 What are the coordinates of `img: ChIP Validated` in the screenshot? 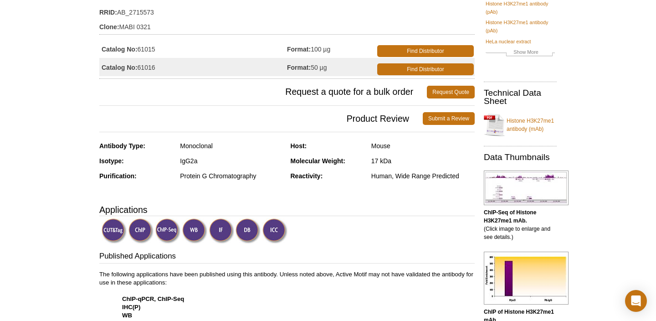 It's located at (141, 231).